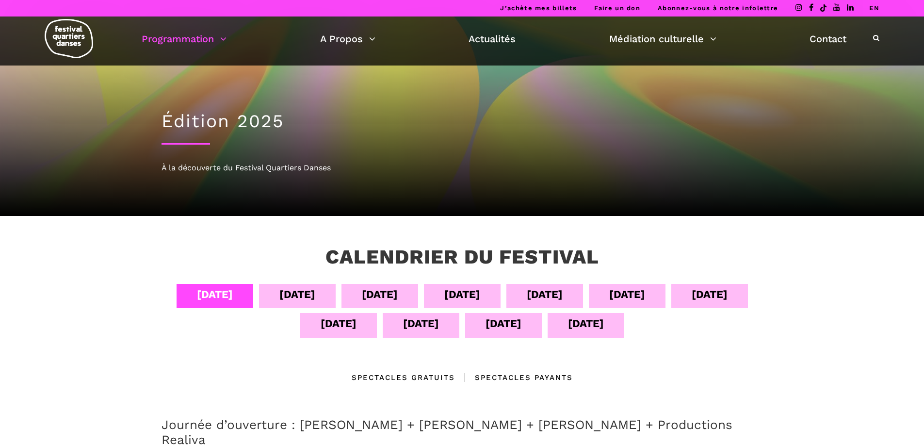 The height and width of the screenshot is (446, 924). I want to click on a: Abonnez-vous à notre infolettre, so click(718, 8).